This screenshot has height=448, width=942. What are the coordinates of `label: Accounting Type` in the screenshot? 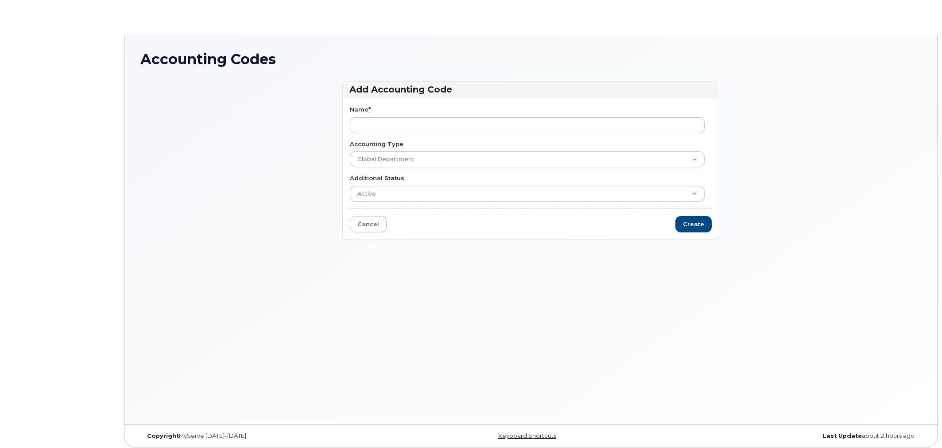 It's located at (376, 144).